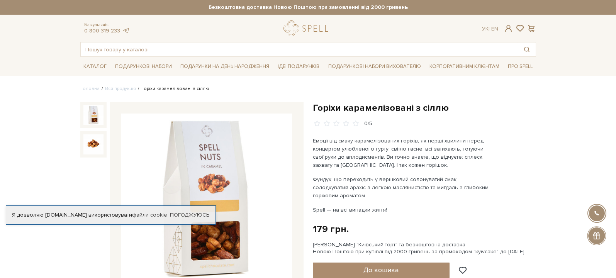 The height and width of the screenshot is (278, 616). What do you see at coordinates (143, 66) in the screenshot?
I see `a: Подарункові набори` at bounding box center [143, 66].